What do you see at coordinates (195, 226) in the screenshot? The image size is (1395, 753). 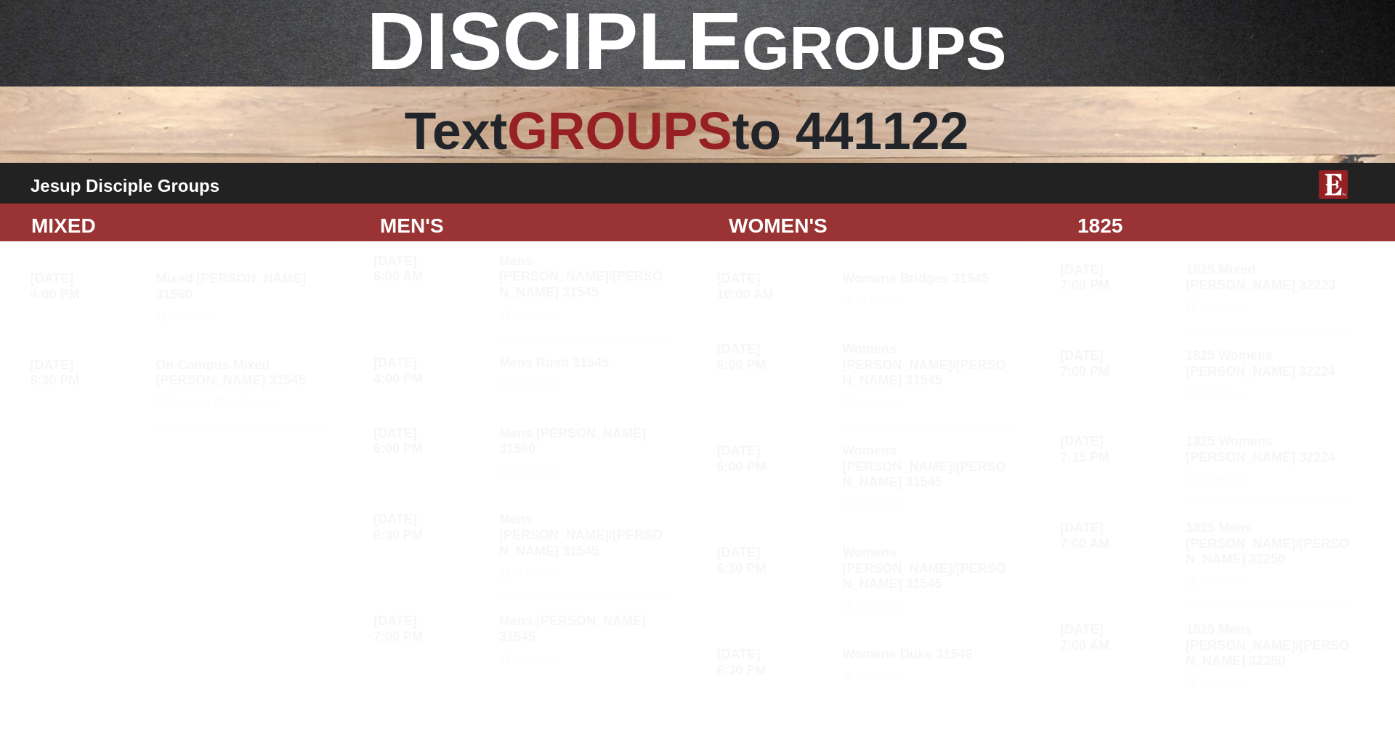 I see `div: MIXED` at bounding box center [195, 226].